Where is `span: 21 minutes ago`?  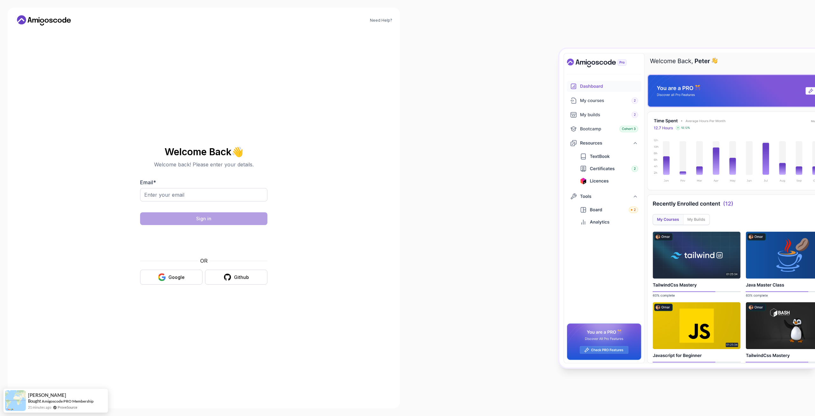
span: 21 minutes ago is located at coordinates (39, 407).